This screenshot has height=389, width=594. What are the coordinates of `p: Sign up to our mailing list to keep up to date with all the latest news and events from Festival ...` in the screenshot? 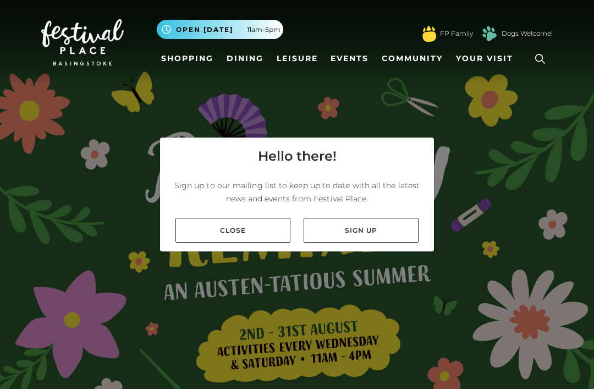 It's located at (297, 192).